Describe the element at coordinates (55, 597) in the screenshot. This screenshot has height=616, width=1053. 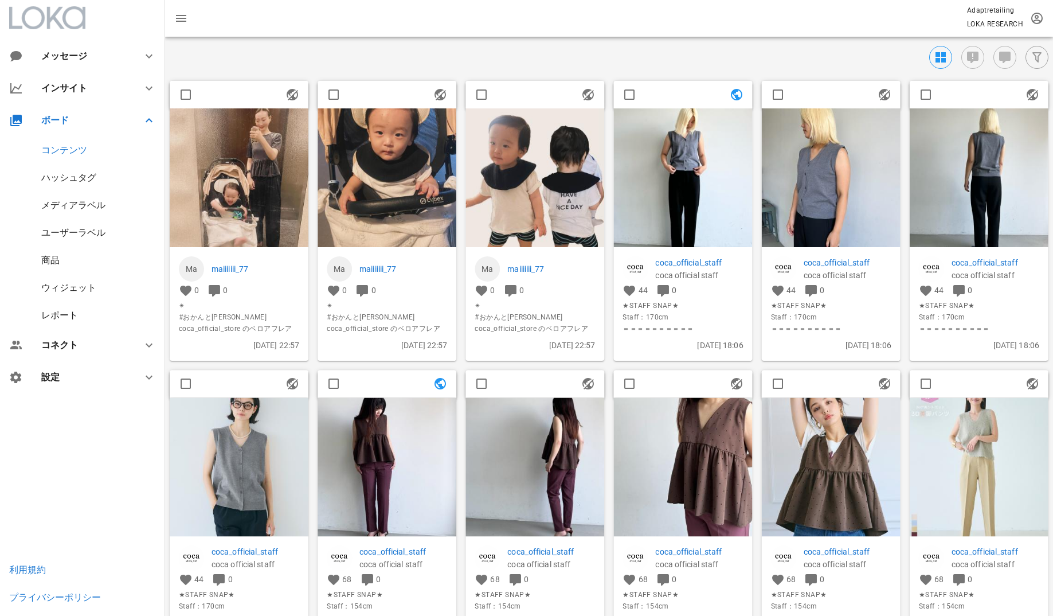
I see `a: プライバシーポリシー` at that location.